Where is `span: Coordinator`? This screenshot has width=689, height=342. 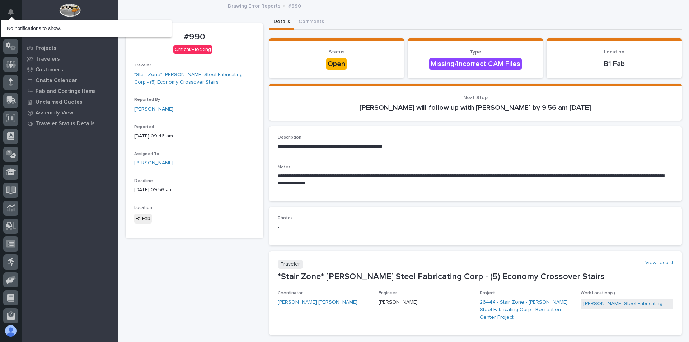
span: Coordinator is located at coordinates (290, 293).